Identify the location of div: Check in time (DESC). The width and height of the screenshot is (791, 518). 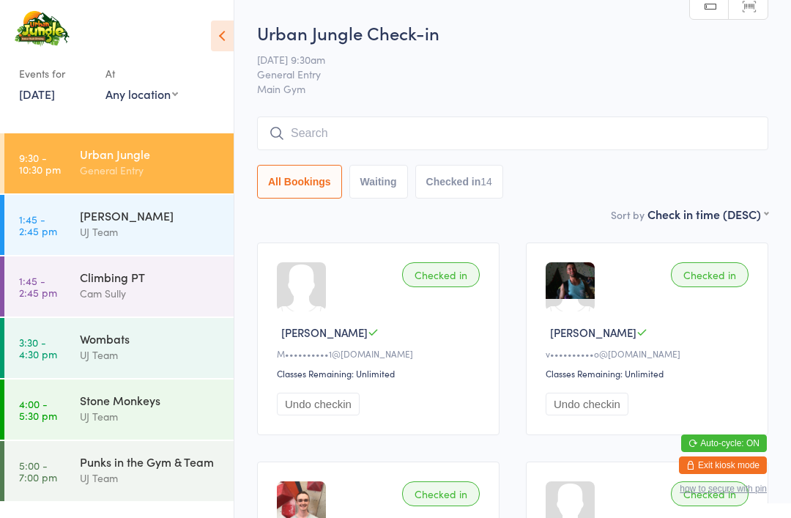
(708, 214).